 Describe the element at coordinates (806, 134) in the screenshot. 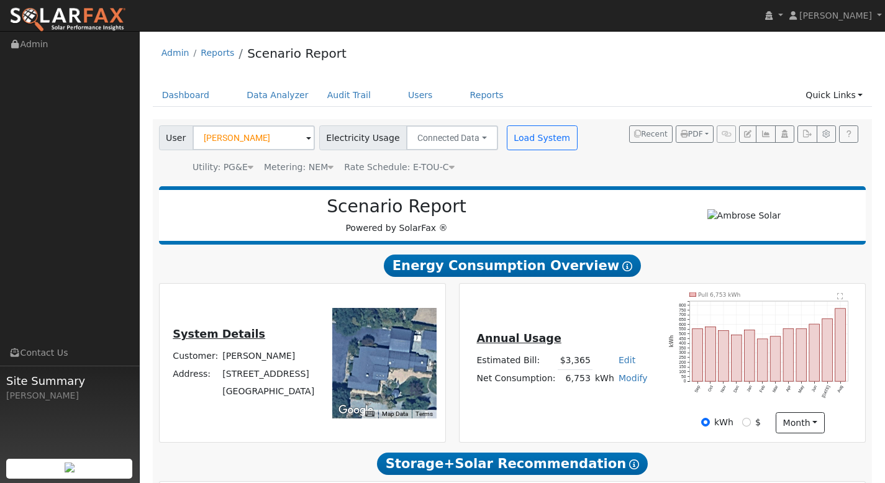

I see `button: Export Interval Data` at that location.